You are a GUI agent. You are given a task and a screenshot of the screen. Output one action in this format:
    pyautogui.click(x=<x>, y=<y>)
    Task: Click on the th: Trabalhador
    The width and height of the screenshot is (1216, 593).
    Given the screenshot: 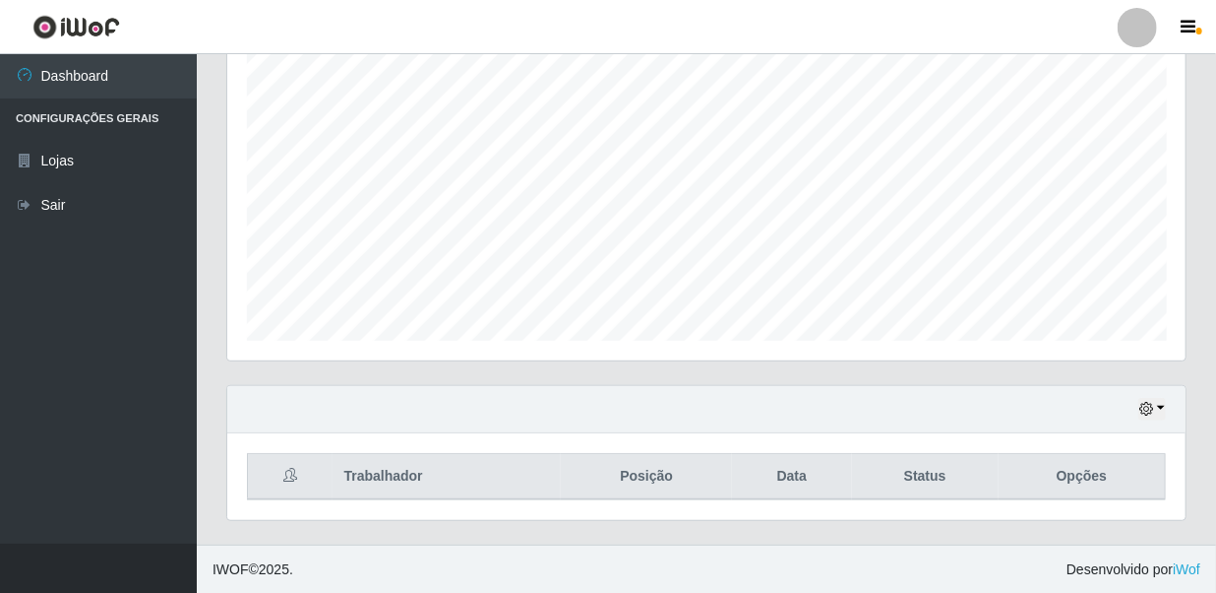 What is the action you would take?
    pyautogui.click(x=447, y=476)
    